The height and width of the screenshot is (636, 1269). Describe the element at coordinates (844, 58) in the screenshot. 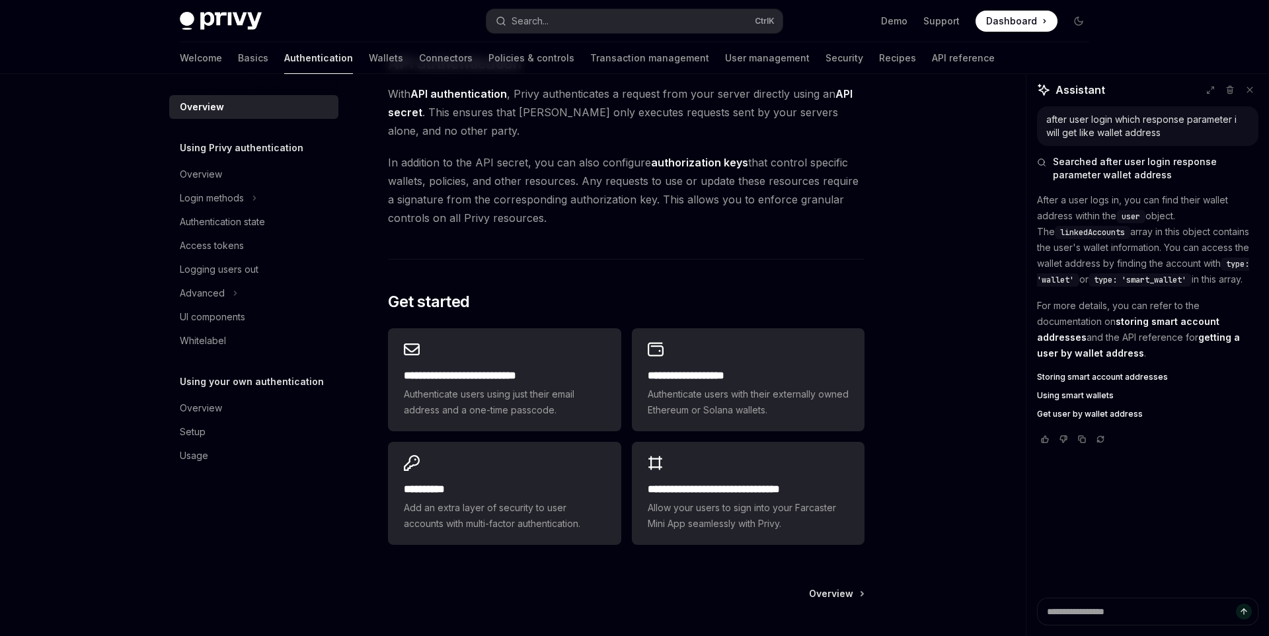

I see `a: Security` at that location.